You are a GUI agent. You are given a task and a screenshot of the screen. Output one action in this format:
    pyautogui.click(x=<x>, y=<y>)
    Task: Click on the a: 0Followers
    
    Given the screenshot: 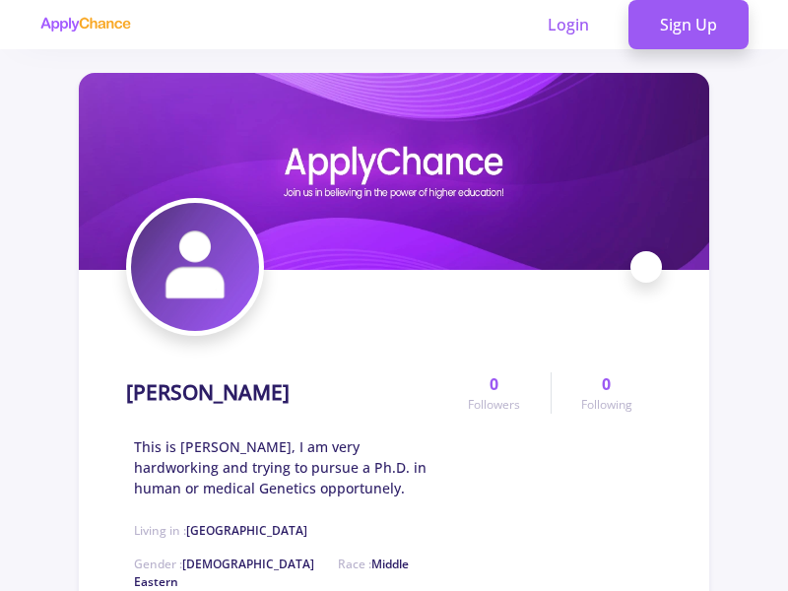 What is the action you would take?
    pyautogui.click(x=493, y=393)
    